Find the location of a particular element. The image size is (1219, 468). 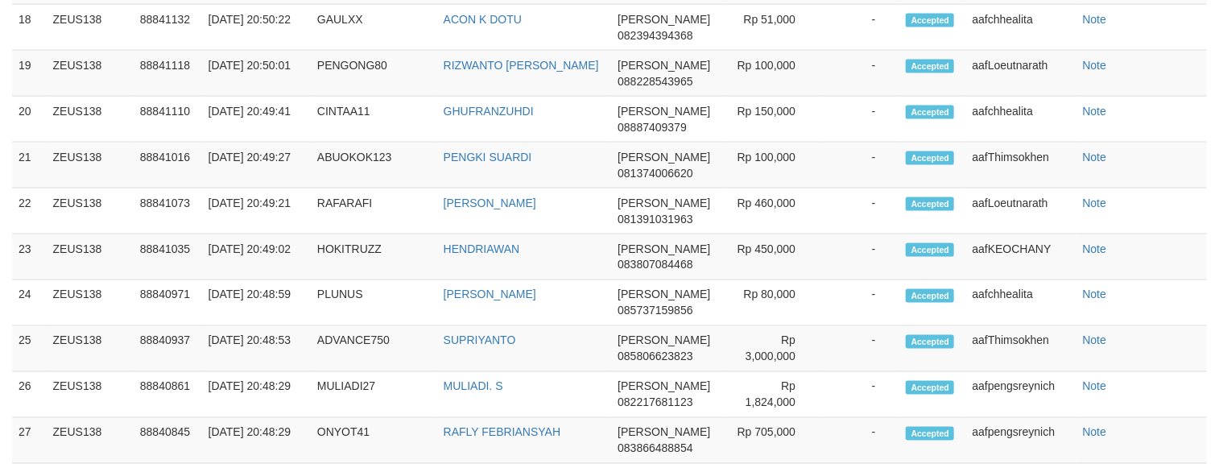

td: 88841073 is located at coordinates (167, 211).